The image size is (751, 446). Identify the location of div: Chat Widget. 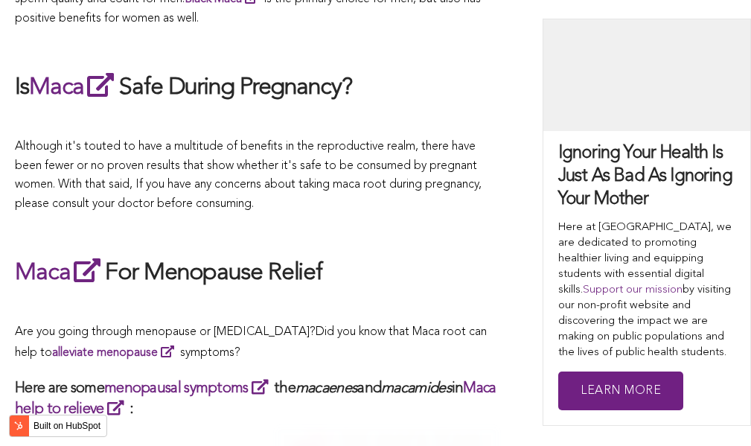
(713, 410).